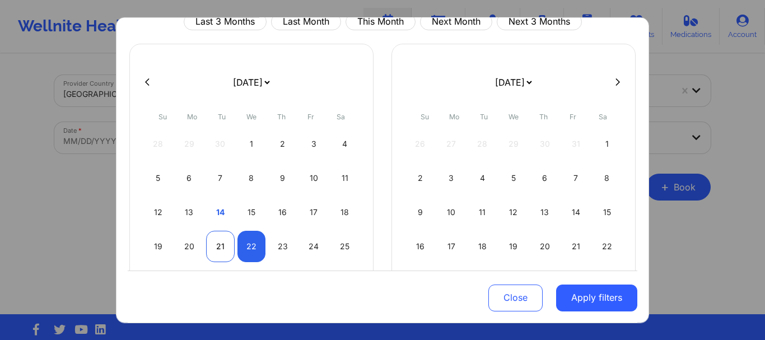 The height and width of the screenshot is (340, 765). Describe the element at coordinates (158, 212) in the screenshot. I see `div: Sun Oct 12 2025` at that location.